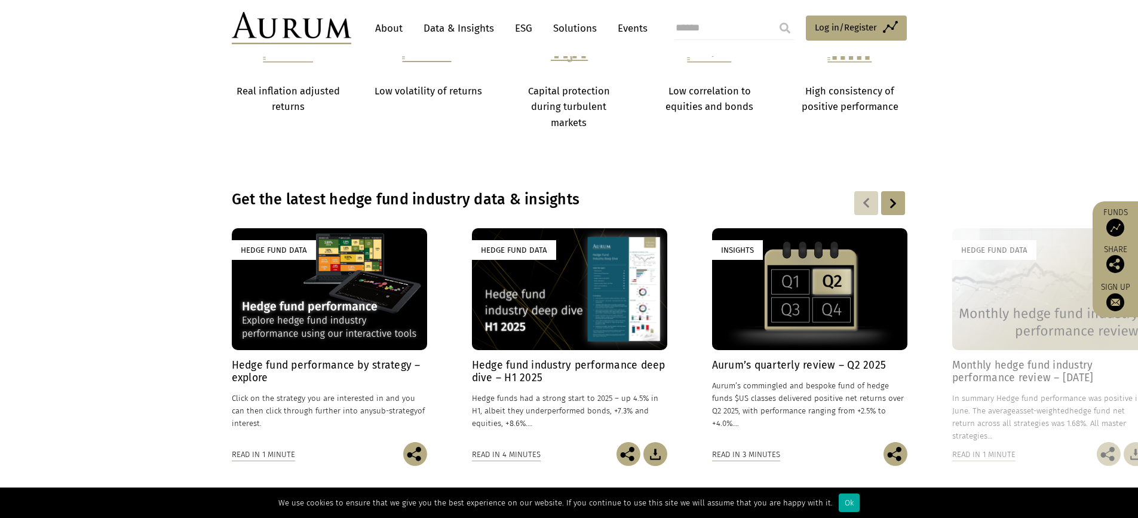 The width and height of the screenshot is (1138, 518). What do you see at coordinates (1042, 410) in the screenshot?
I see `span: asset-weighted` at bounding box center [1042, 410].